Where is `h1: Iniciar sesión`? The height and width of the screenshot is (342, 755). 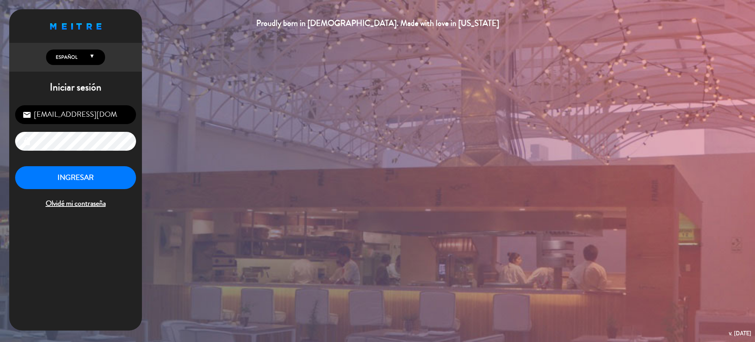 h1: Iniciar sesión is located at coordinates (76, 87).